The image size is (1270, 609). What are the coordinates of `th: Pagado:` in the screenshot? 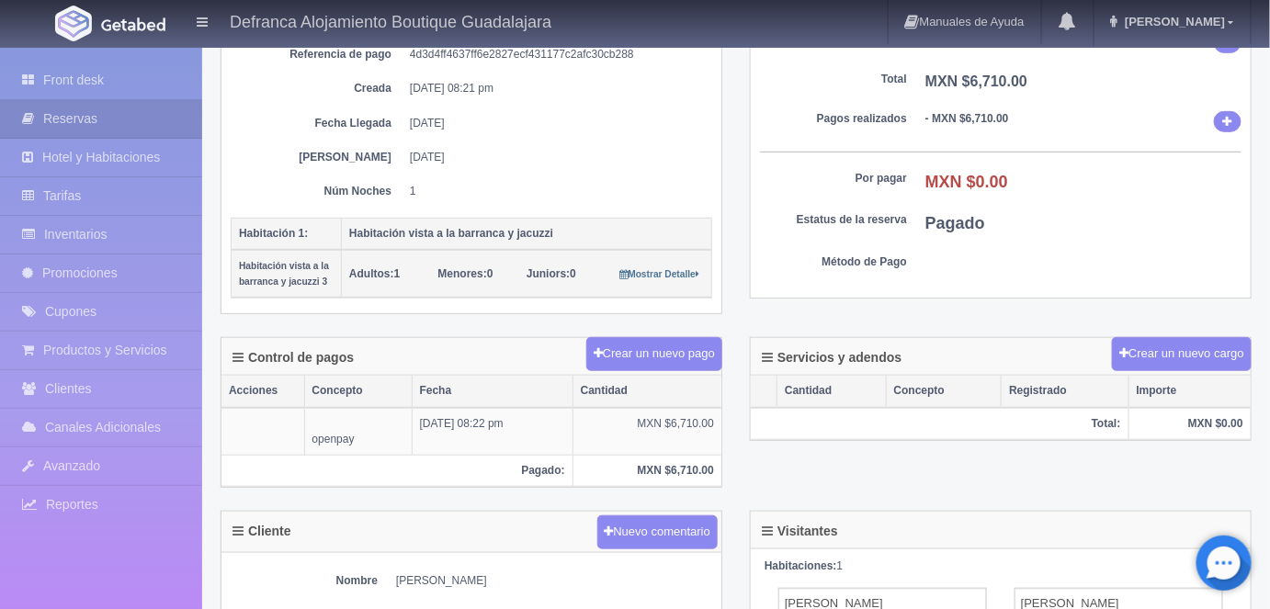 It's located at (397, 471).